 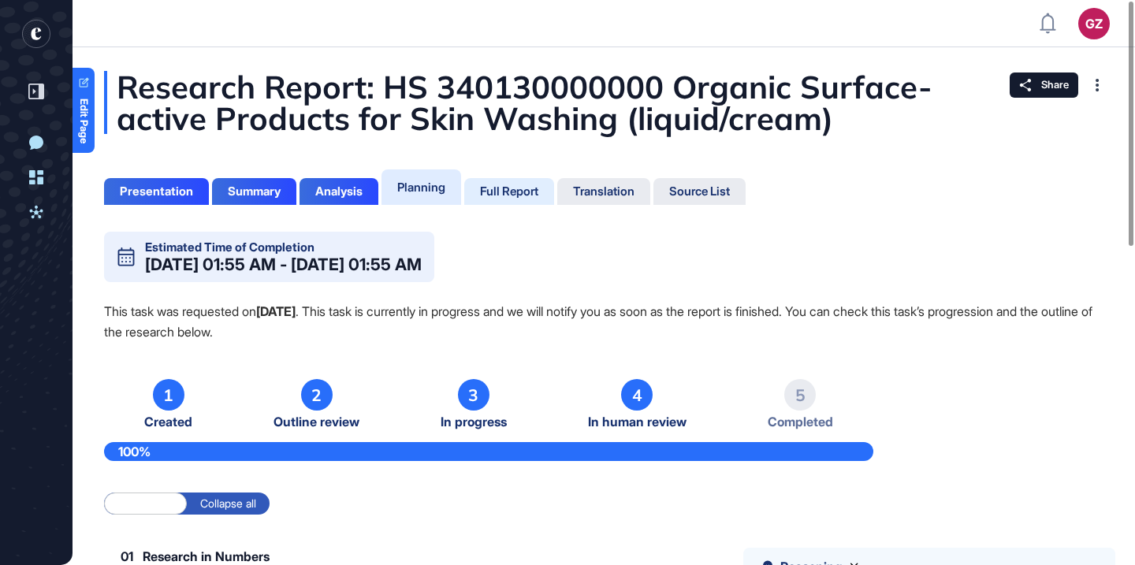 I want to click on span: In progress, so click(x=474, y=422).